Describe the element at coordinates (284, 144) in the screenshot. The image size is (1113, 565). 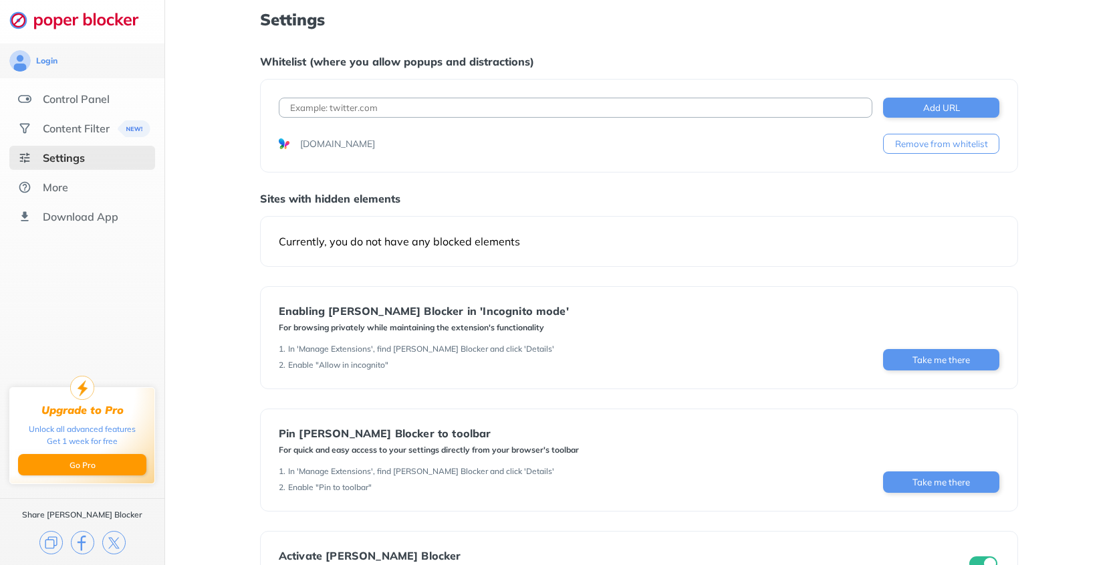
I see `img: favicons` at that location.